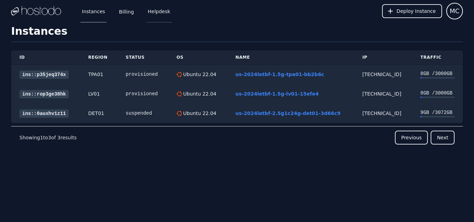 This screenshot has width=474, height=222. What do you see at coordinates (143, 57) in the screenshot?
I see `th: Status` at bounding box center [143, 57].